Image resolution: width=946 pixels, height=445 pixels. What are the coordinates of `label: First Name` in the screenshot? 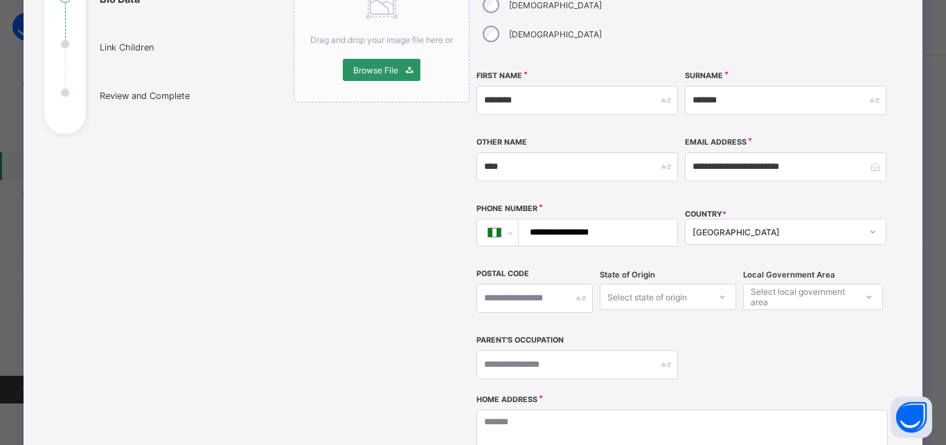 It's located at (500, 76).